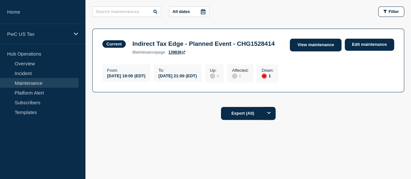 The width and height of the screenshot is (411, 179). Describe the element at coordinates (248, 113) in the screenshot. I see `button: Export (All)` at that location.